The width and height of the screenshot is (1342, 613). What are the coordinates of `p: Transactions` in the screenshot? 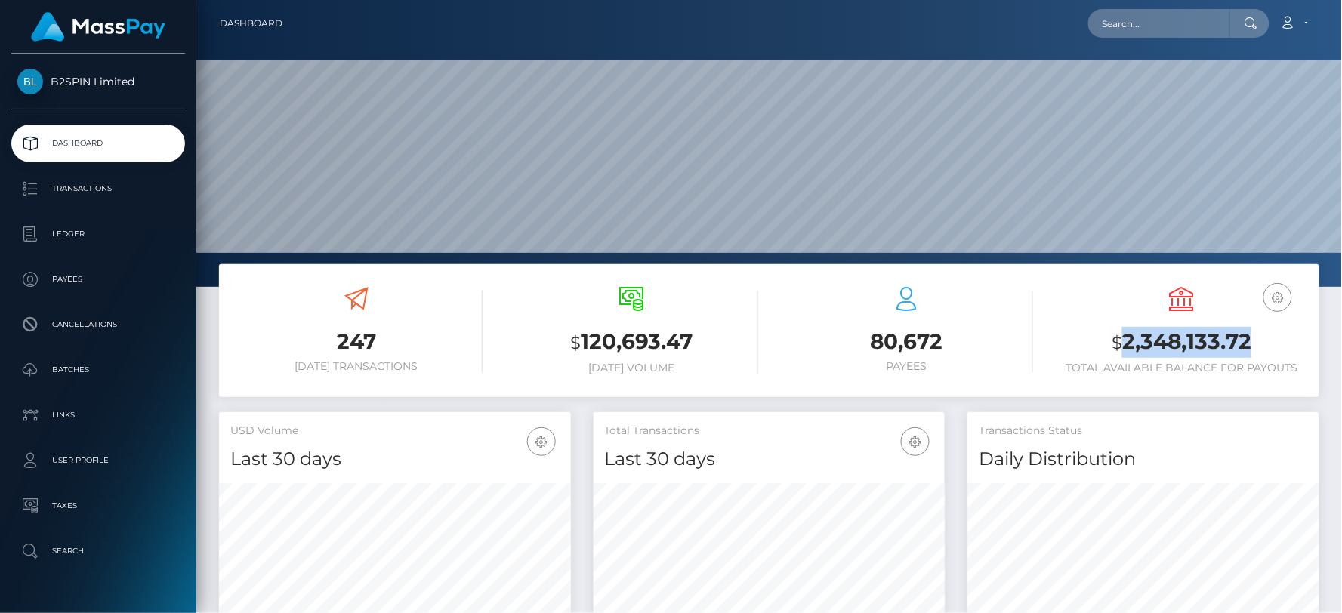 It's located at (98, 189).